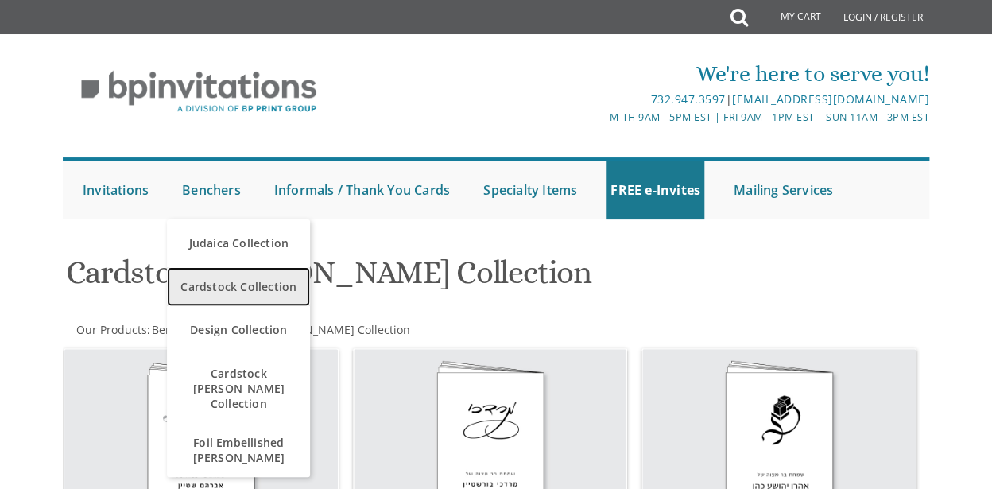 The height and width of the screenshot is (489, 992). Describe the element at coordinates (176, 329) in the screenshot. I see `span: Benchers` at that location.